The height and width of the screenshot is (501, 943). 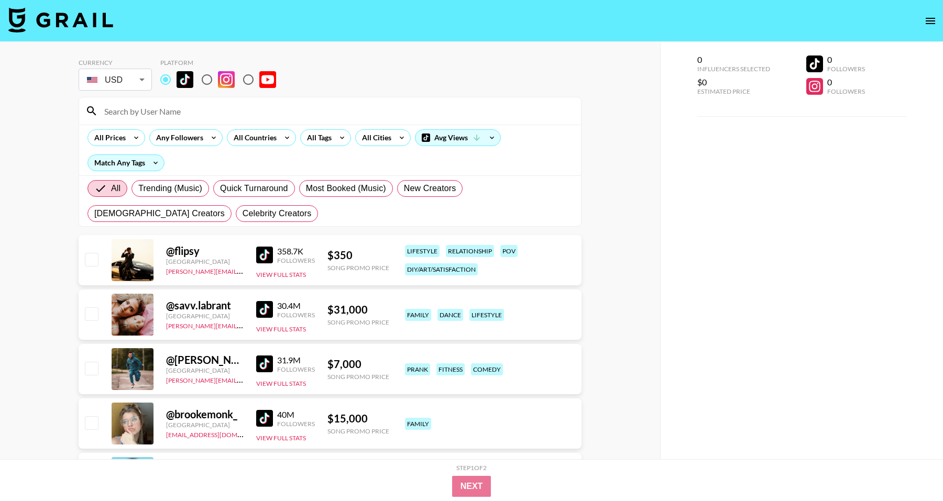 I want to click on div: USD, so click(x=115, y=80).